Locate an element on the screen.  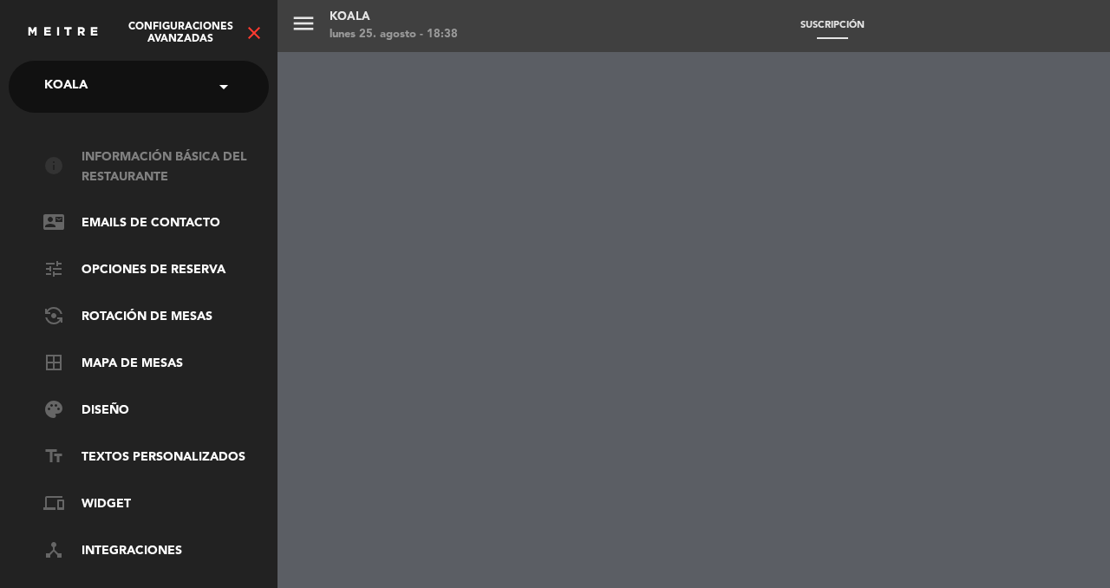
span: Koala is located at coordinates (66, 87).